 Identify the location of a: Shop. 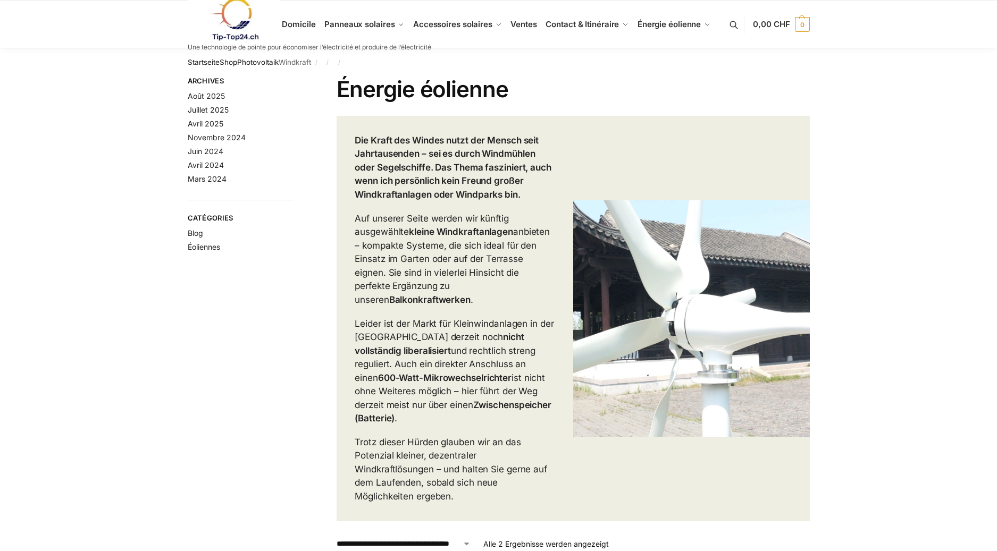
(228, 62).